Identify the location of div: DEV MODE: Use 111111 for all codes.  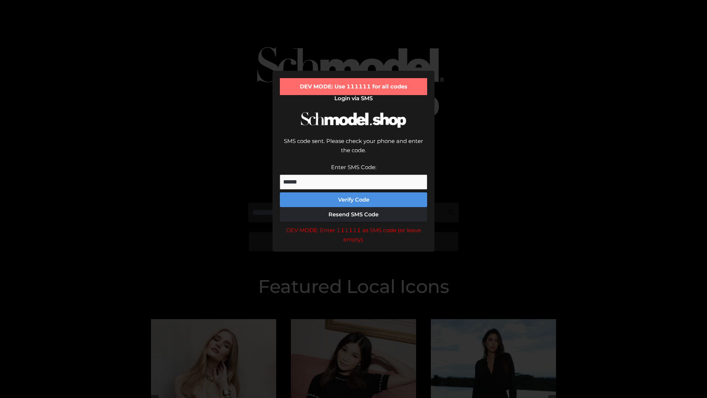
(353, 87).